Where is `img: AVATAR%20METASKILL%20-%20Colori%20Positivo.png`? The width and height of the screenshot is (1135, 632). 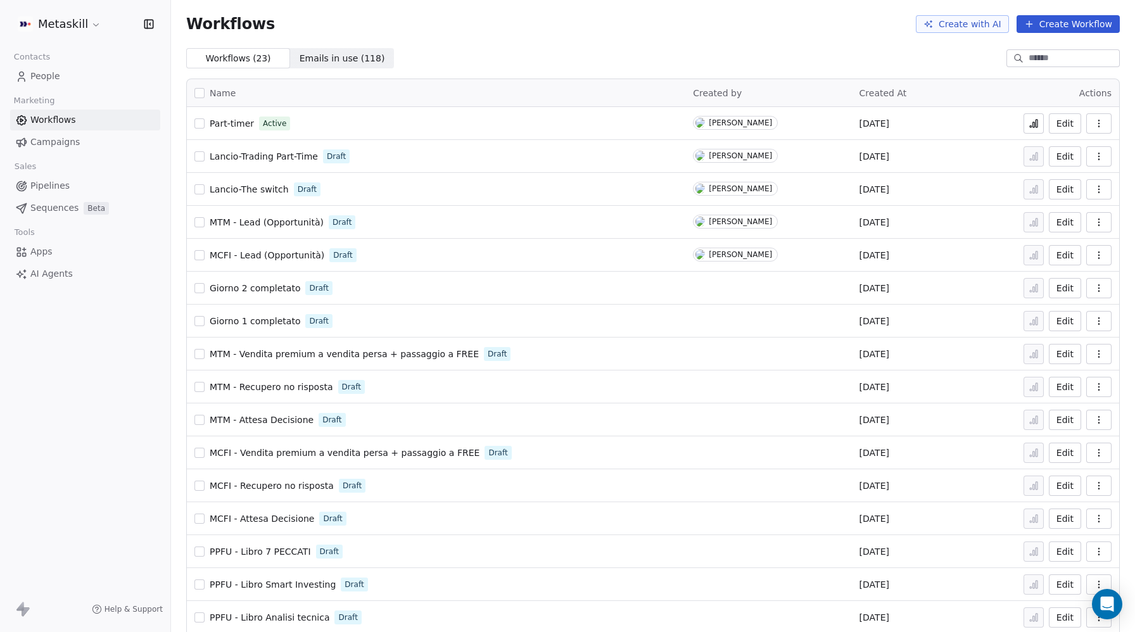
img: AVATAR%20METASKILL%20-%20Colori%20Positivo.png is located at coordinates (25, 24).